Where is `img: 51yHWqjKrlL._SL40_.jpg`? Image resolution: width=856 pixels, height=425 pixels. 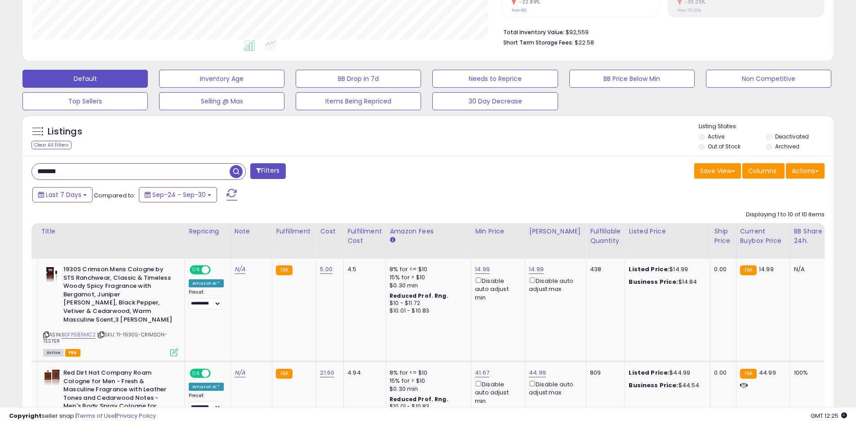
img: 51yHWqjKrlL._SL40_.jpg is located at coordinates (52, 378).